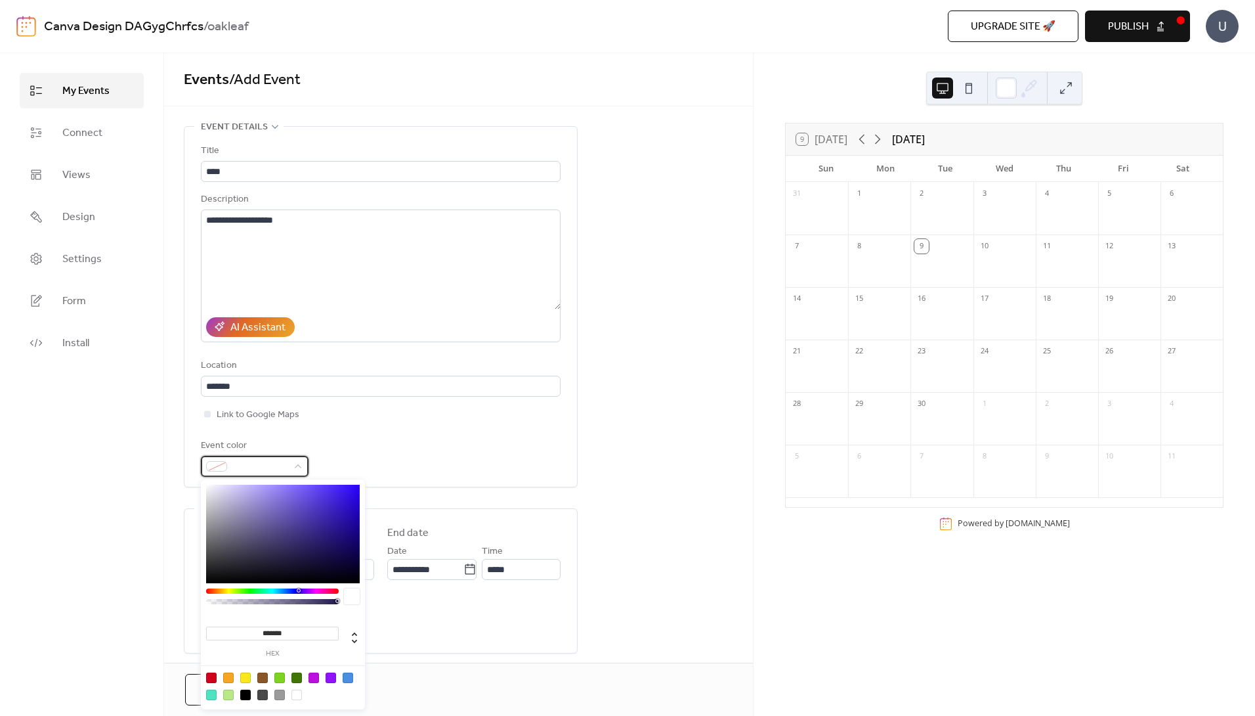  I want to click on a: Design, so click(81, 217).